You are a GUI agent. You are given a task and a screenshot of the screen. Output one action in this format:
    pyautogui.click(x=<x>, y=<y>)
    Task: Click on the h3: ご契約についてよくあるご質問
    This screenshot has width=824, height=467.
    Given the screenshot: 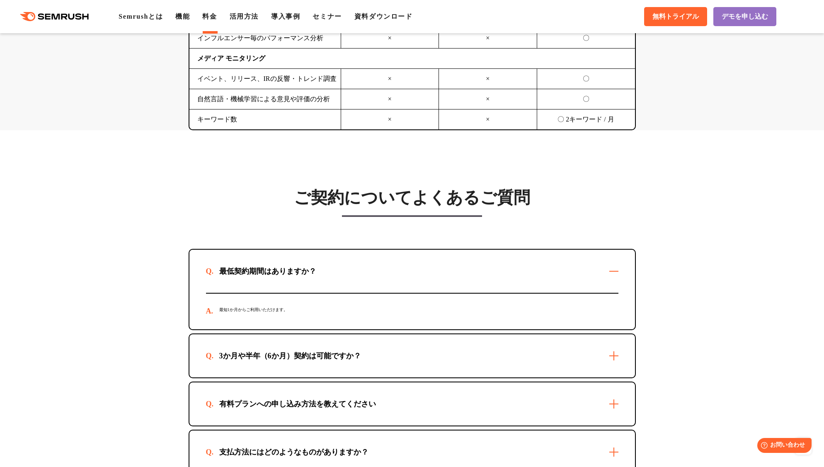 What is the action you would take?
    pyautogui.click(x=412, y=198)
    